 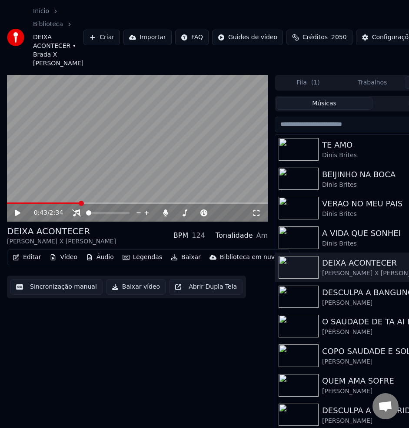 I want to click on span: Créditos, so click(x=315, y=37).